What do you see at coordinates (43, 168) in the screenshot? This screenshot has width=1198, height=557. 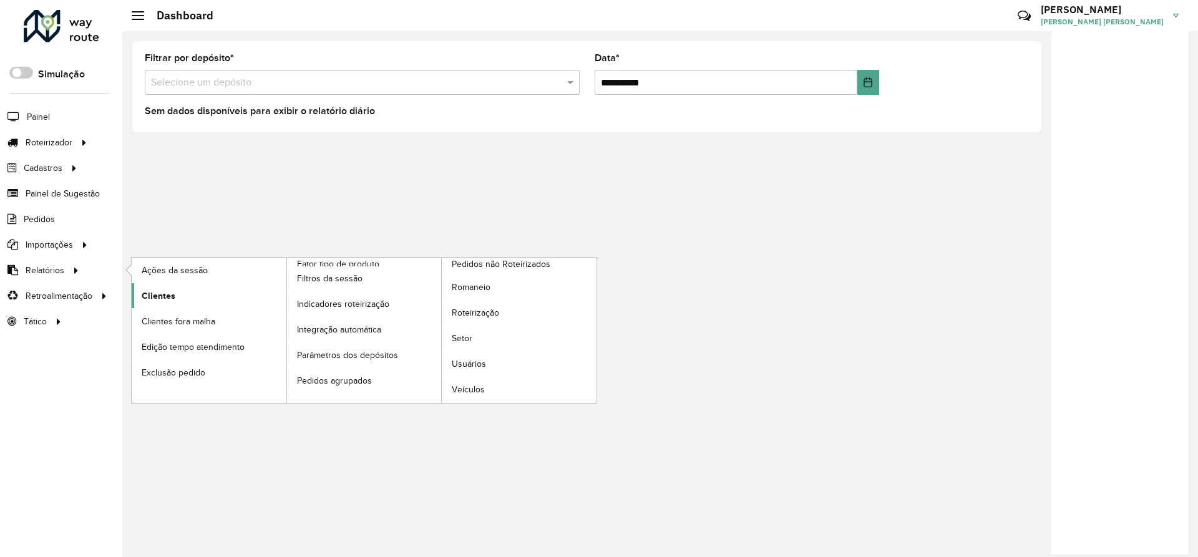 I see `span: Cadastros` at bounding box center [43, 168].